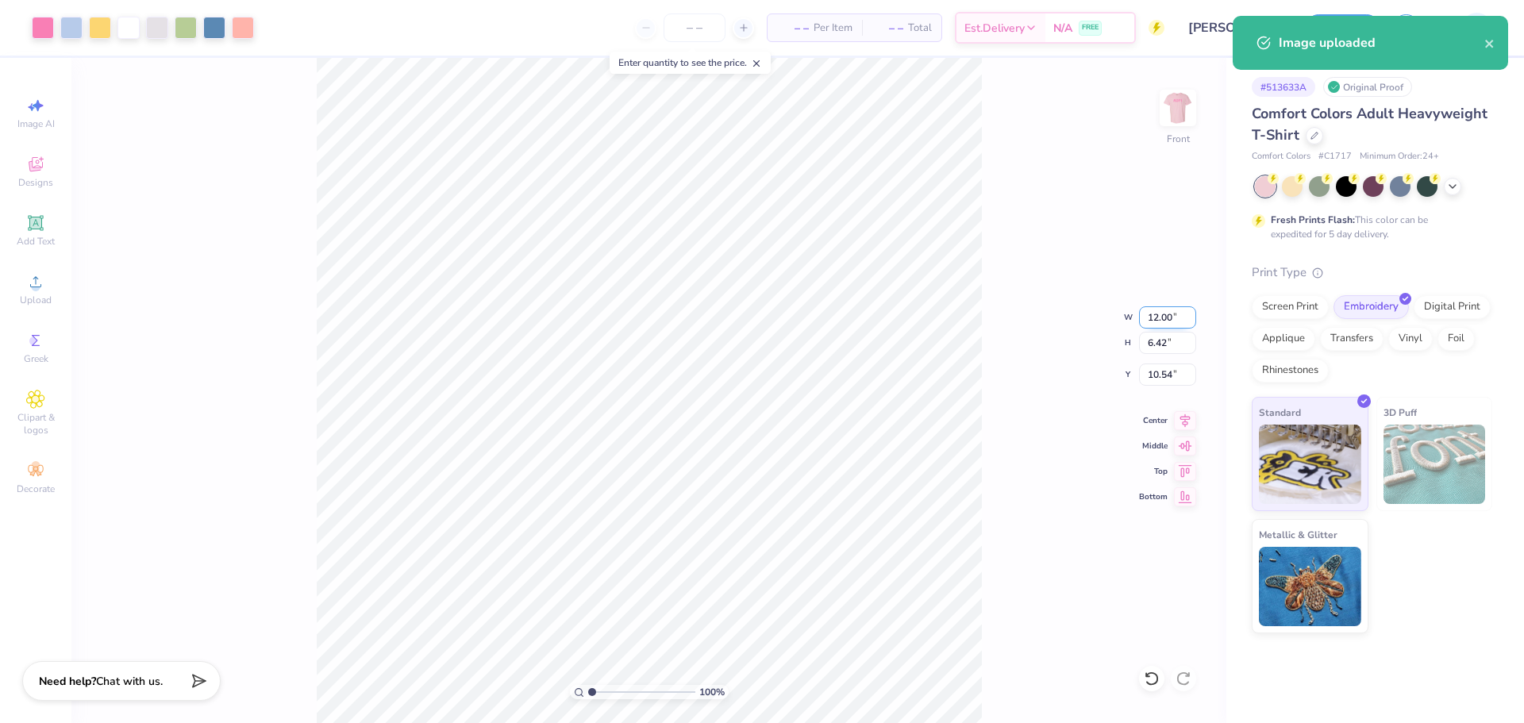 The width and height of the screenshot is (1524, 723). What do you see at coordinates (1178, 108) in the screenshot?
I see `img: Front` at bounding box center [1178, 108].